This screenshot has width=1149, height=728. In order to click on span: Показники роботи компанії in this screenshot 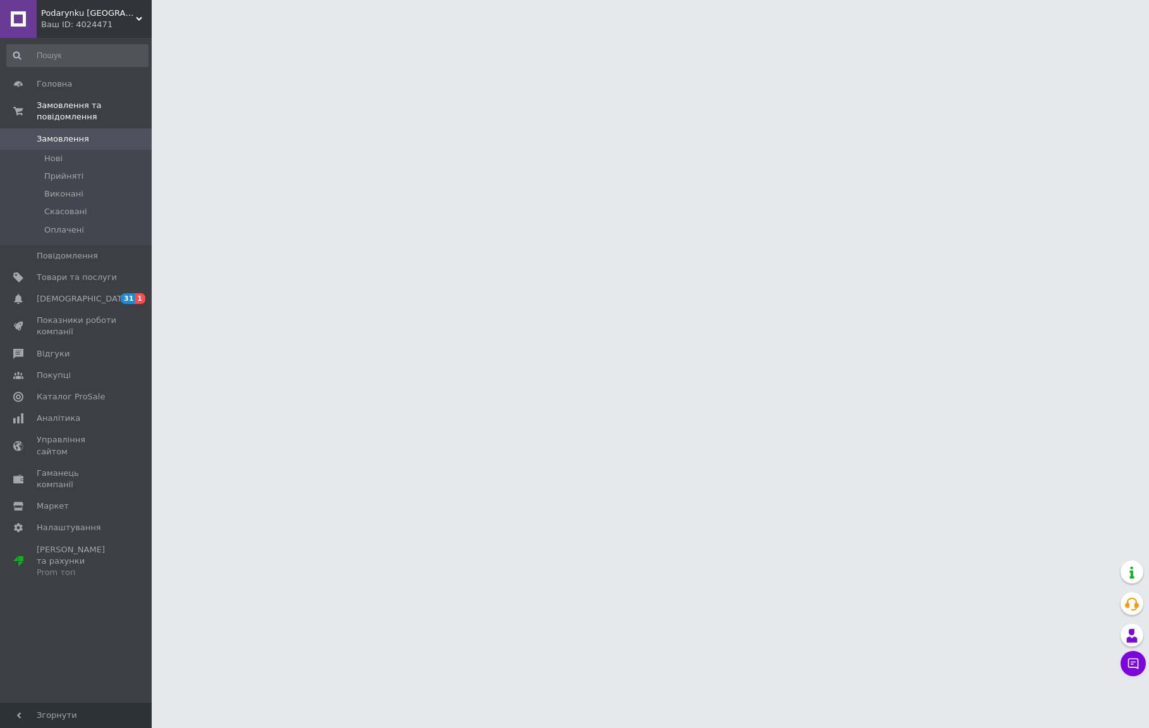, I will do `click(76, 326)`.